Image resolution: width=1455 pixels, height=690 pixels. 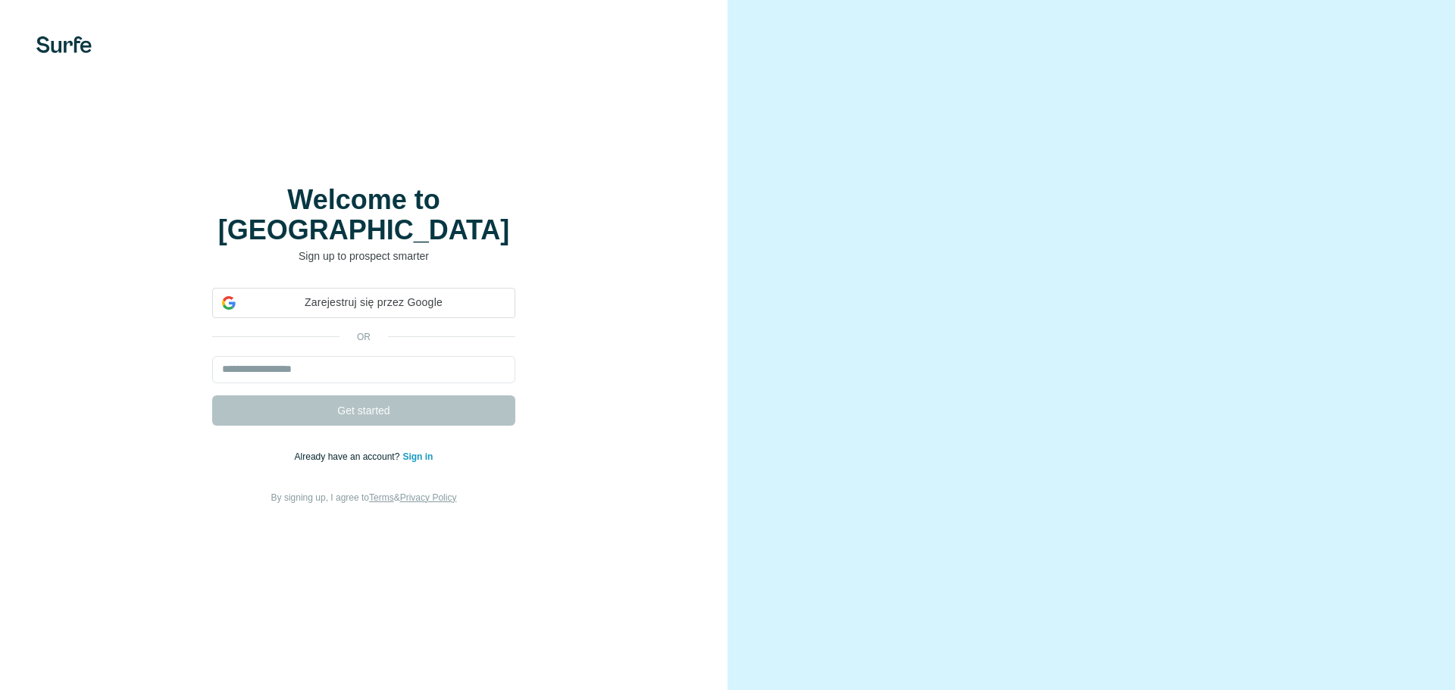 What do you see at coordinates (374, 302) in the screenshot?
I see `span: Zarejestruj się przez Google` at bounding box center [374, 302].